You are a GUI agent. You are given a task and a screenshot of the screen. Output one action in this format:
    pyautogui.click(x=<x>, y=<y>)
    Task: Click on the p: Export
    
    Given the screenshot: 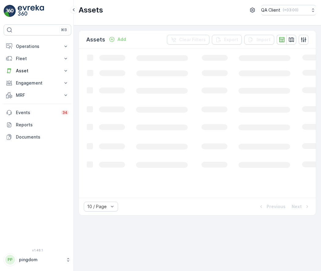 What is the action you would take?
    pyautogui.click(x=231, y=40)
    